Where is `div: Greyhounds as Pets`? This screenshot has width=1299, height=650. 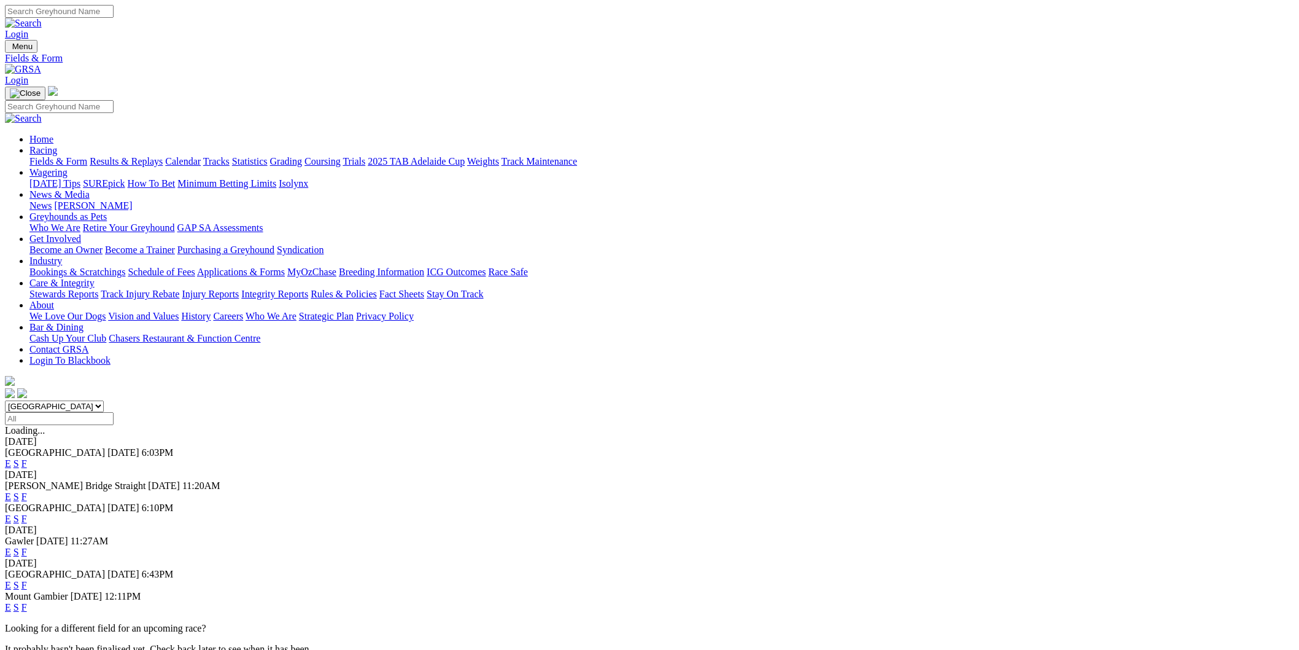 div: Greyhounds as Pets is located at coordinates (662, 228).